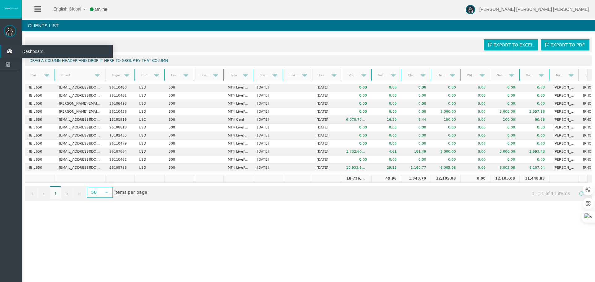 The image size is (595, 282). Describe the element at coordinates (120, 144) in the screenshot. I see `td: 26110479` at that location.